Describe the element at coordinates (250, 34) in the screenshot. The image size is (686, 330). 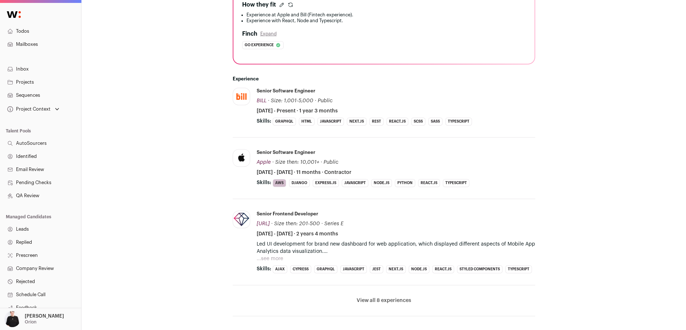
I see `h2: Finch` at that location.